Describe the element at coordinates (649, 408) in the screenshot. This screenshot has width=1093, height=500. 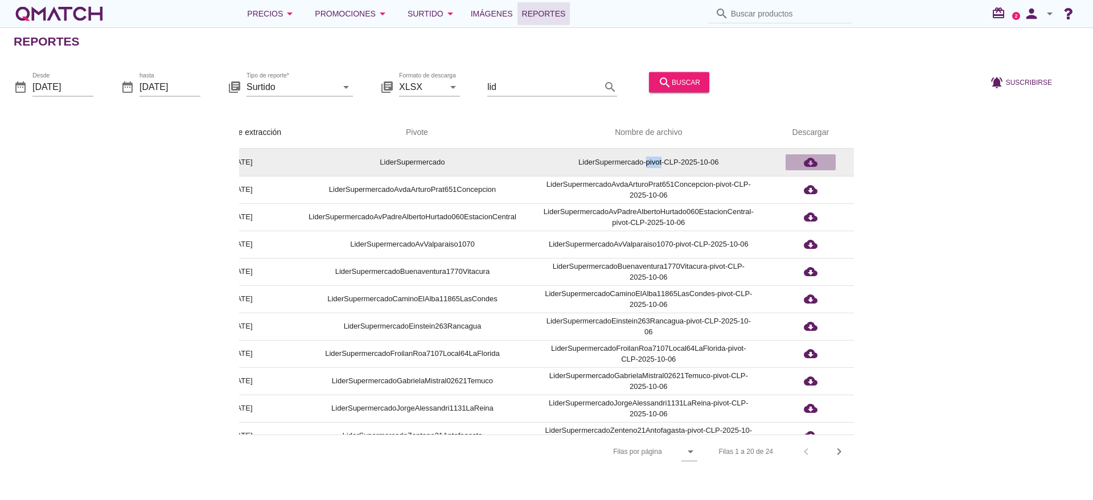
I see `td: LiderSupermercadoJorgeAlessandri1131LaReina-pivot-CLP-2025-10-06` at that location.